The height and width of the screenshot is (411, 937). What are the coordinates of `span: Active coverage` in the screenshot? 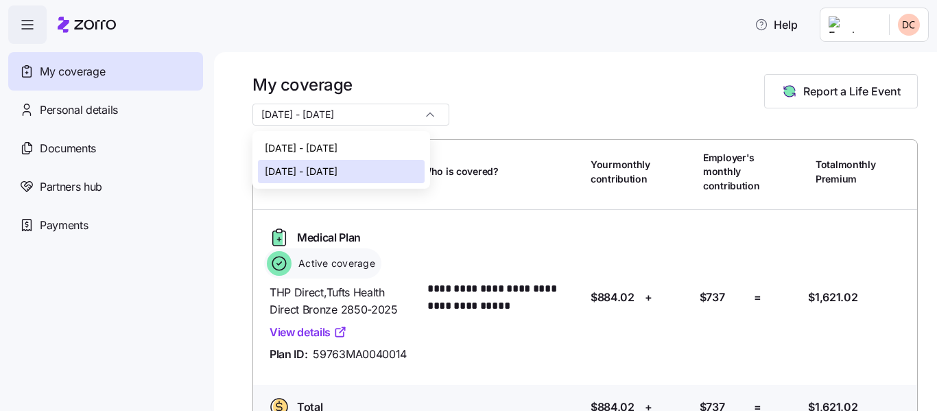 It's located at (335, 263).